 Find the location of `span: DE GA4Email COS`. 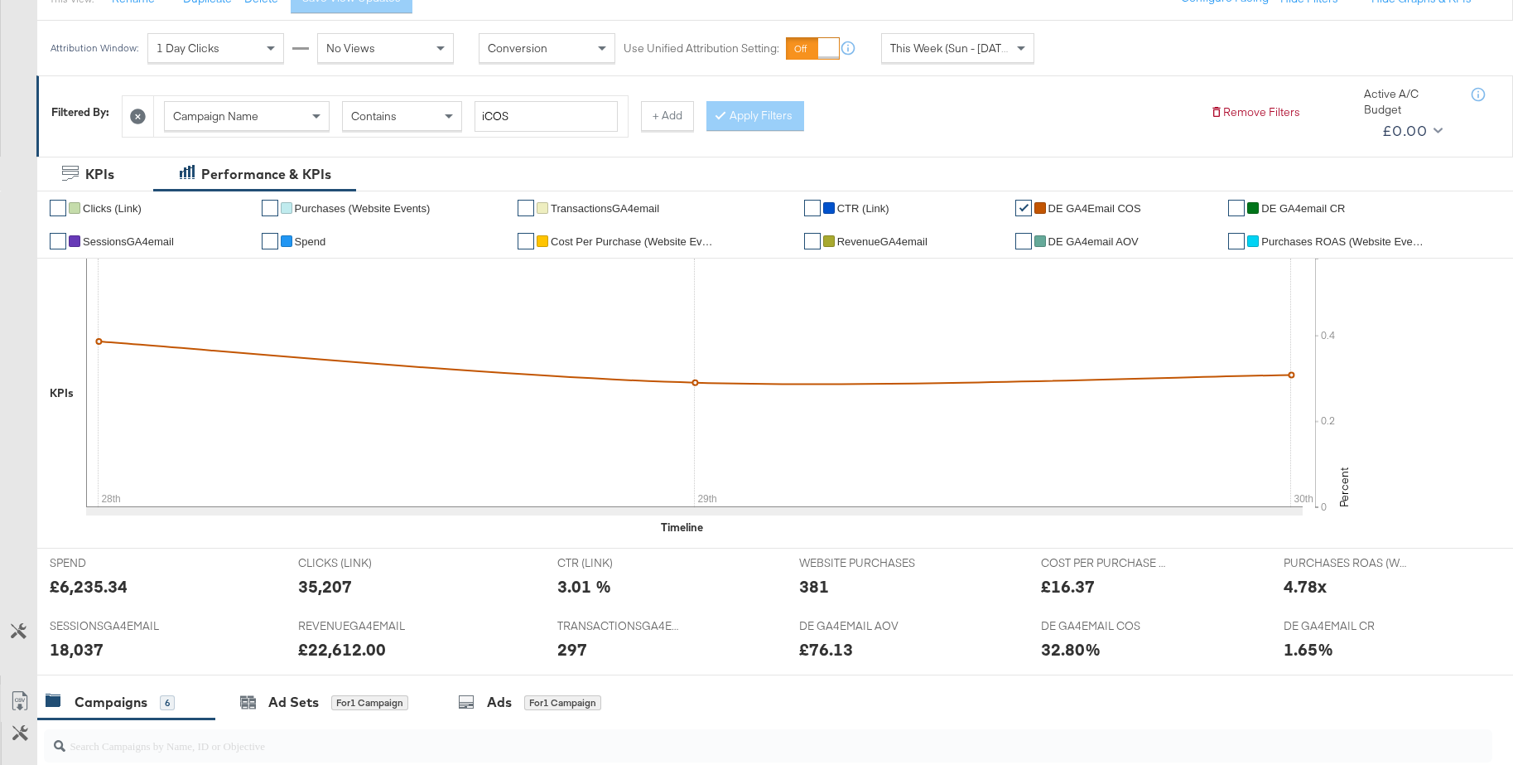

span: DE GA4Email COS is located at coordinates (1095, 208).